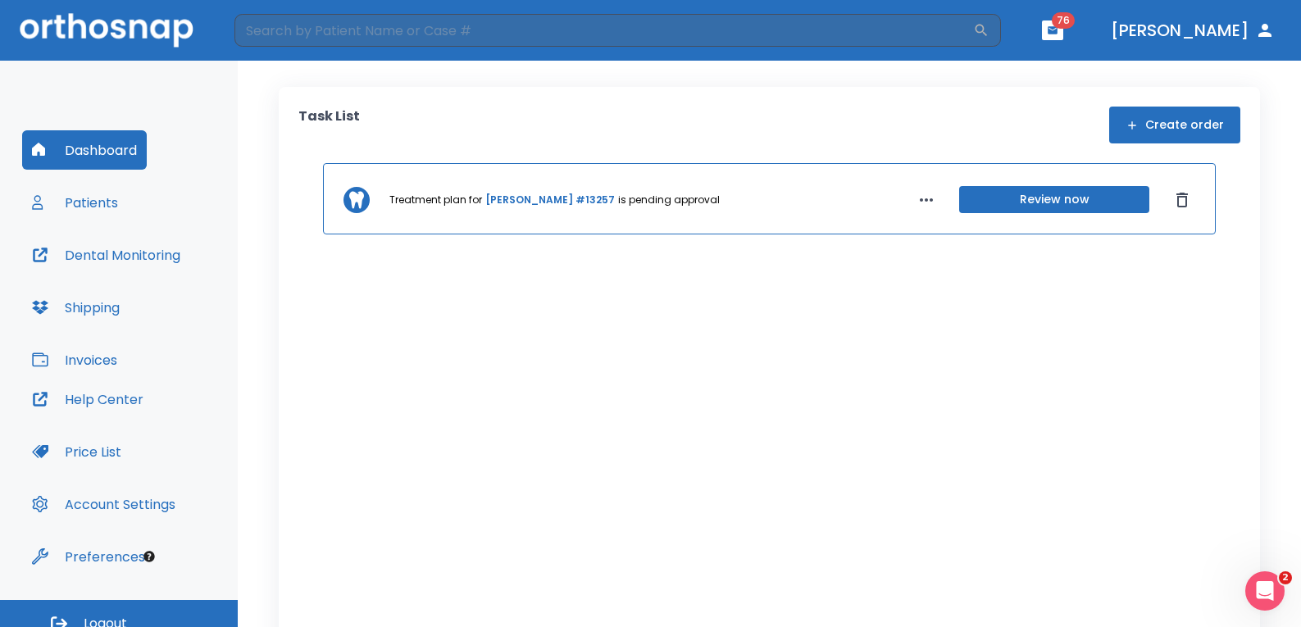 The image size is (1301, 627). What do you see at coordinates (75, 307) in the screenshot?
I see `a: Shipping` at bounding box center [75, 307].